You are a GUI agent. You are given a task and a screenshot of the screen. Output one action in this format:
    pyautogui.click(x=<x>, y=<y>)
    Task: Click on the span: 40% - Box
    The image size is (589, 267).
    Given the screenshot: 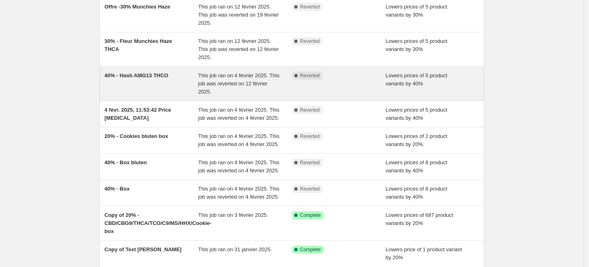 What is the action you would take?
    pyautogui.click(x=117, y=189)
    